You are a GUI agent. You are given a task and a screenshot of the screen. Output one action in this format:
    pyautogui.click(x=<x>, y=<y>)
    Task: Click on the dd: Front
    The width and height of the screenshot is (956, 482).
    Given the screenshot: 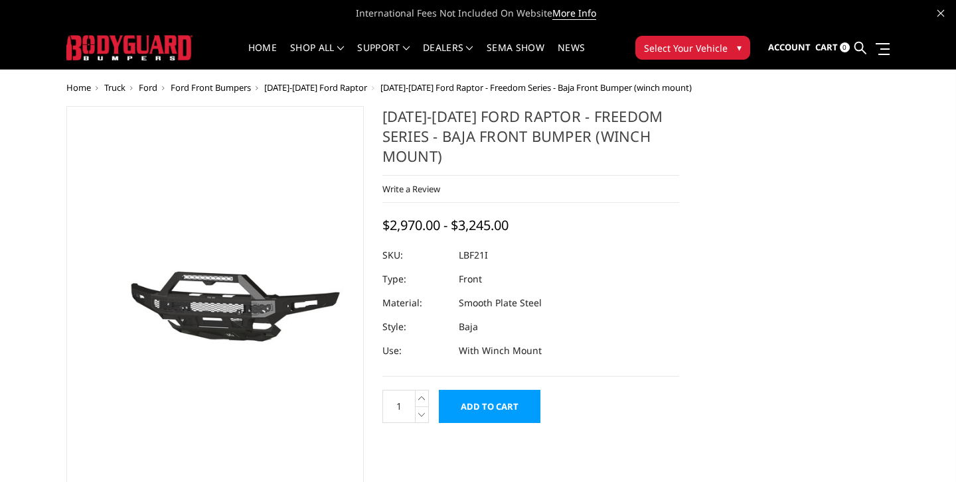 What is the action you would take?
    pyautogui.click(x=470, y=279)
    